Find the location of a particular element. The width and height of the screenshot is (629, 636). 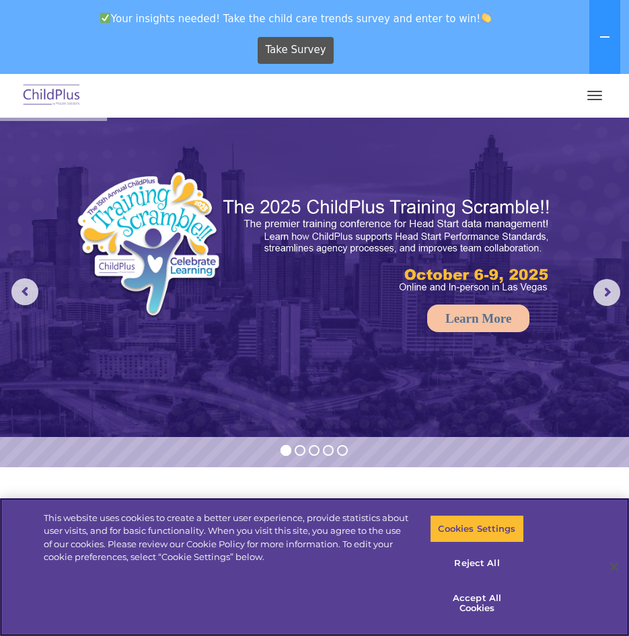

span: Take Survey is located at coordinates (295, 50).